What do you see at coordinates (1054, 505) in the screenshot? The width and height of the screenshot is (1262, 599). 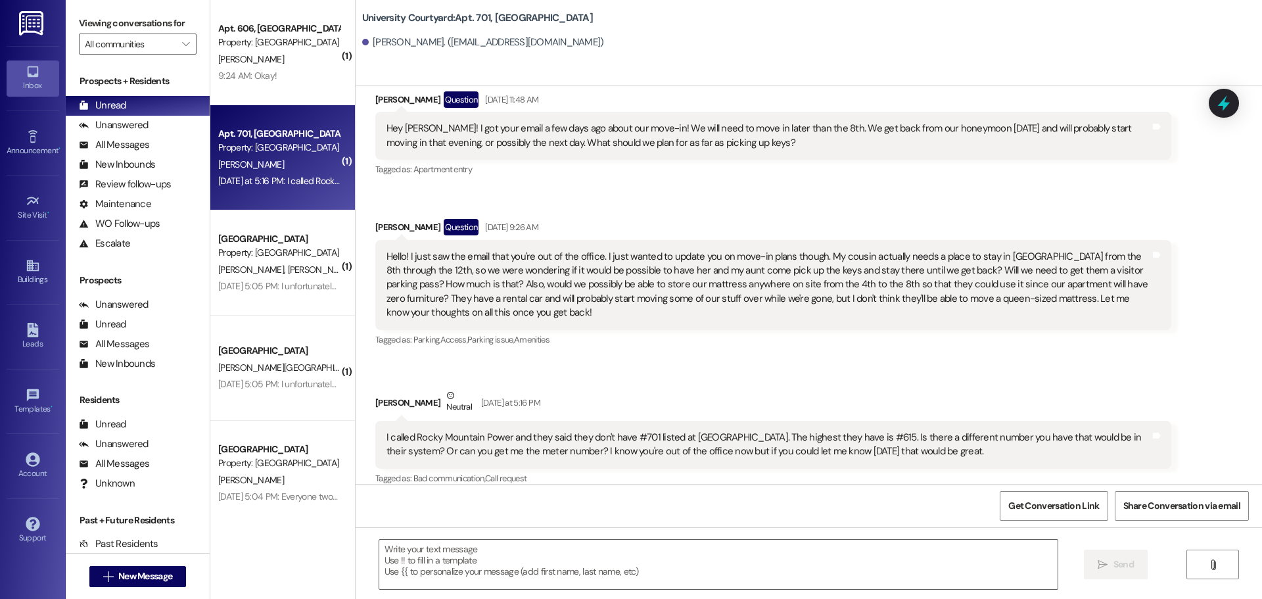 I see `button: Get Conversation Link` at bounding box center [1054, 505].